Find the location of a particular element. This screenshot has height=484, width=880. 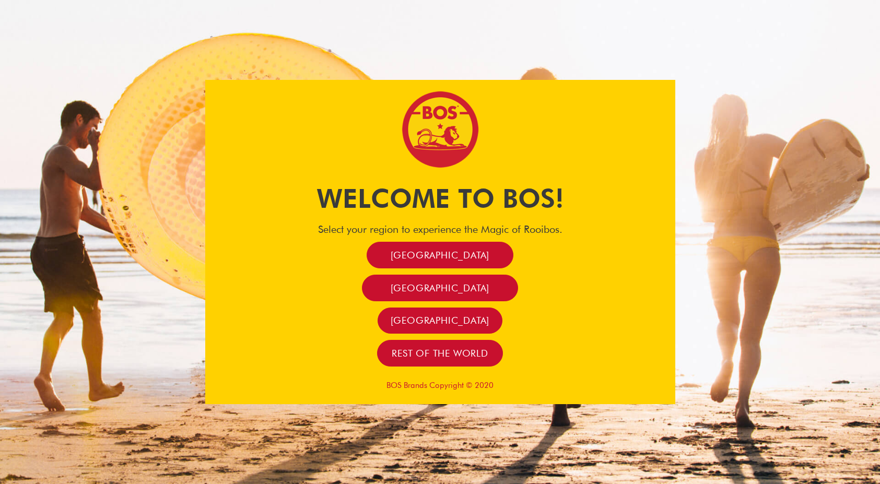

a: Rest of the world is located at coordinates (440, 353).